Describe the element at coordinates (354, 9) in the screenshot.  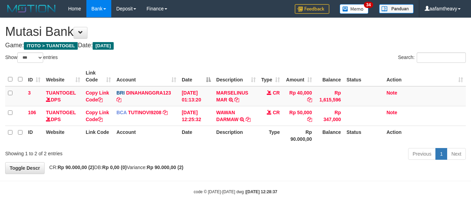
I see `img: Button%20Memo.svg` at that location.